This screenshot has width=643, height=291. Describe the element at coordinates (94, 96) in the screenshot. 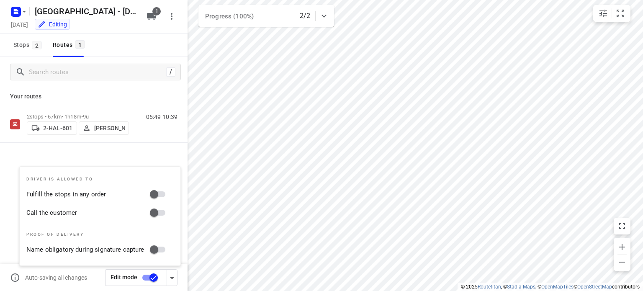

I see `p: Your routes` at that location.